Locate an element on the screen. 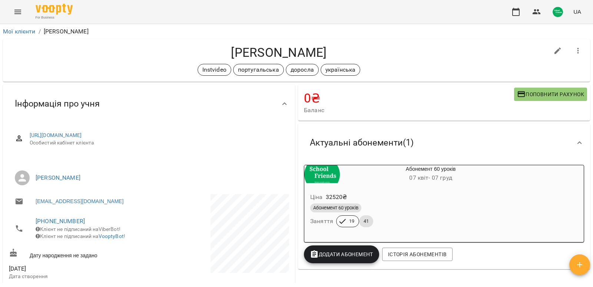  span: Баланс is located at coordinates (409, 110).